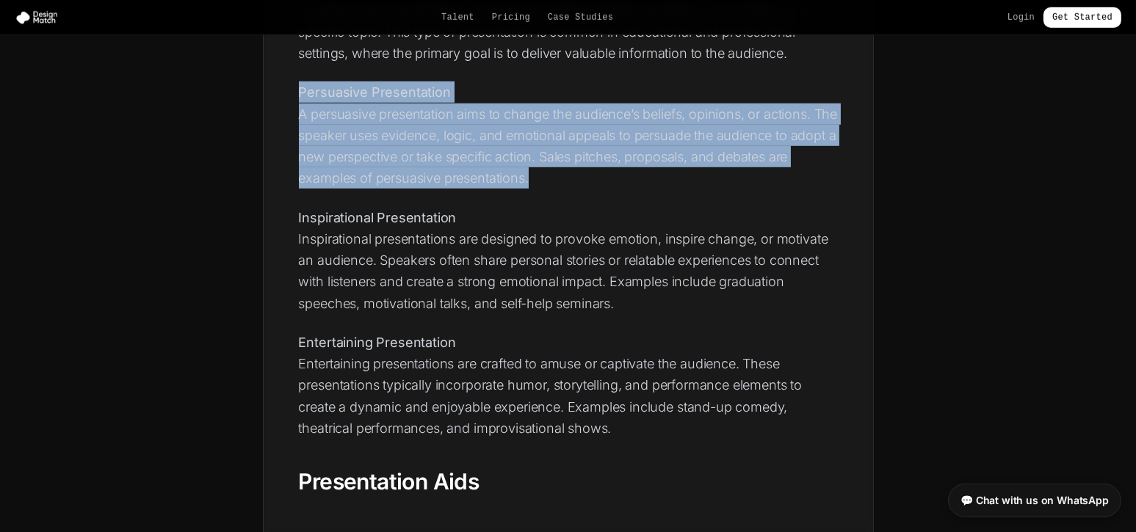 The image size is (1136, 532). Describe the element at coordinates (1082, 18) in the screenshot. I see `a: Get Started` at that location.